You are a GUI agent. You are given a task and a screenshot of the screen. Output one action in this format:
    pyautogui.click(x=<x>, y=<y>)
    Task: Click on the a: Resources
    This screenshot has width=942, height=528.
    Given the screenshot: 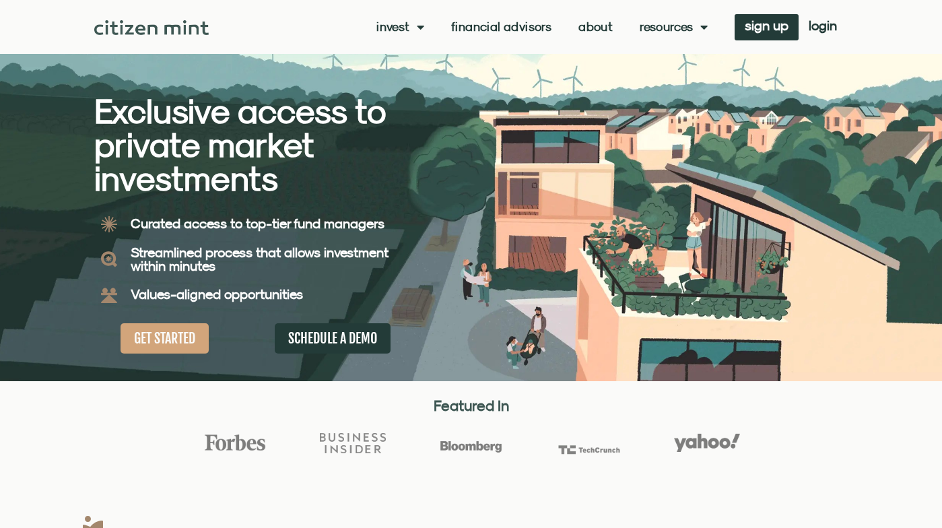 What is the action you would take?
    pyautogui.click(x=673, y=27)
    